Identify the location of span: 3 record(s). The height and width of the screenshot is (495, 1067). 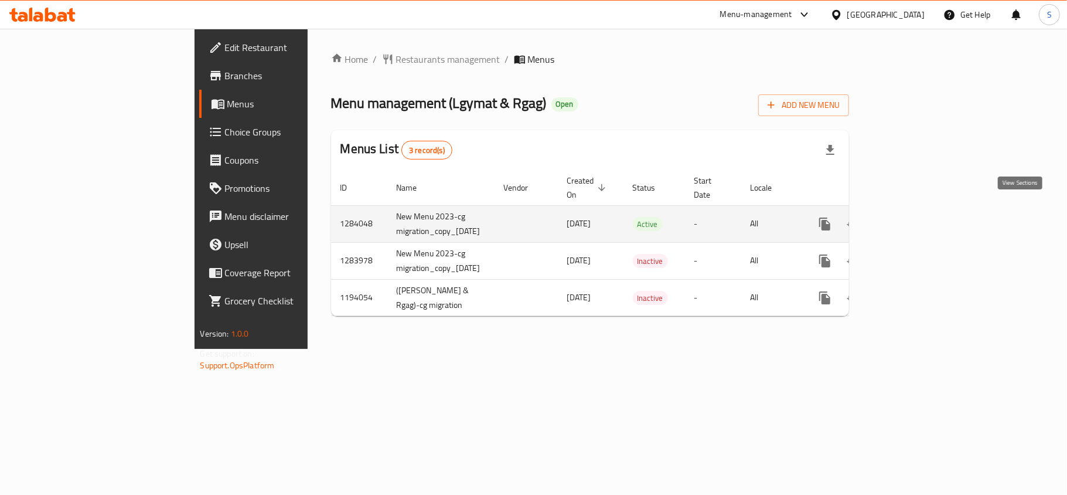
(427, 150).